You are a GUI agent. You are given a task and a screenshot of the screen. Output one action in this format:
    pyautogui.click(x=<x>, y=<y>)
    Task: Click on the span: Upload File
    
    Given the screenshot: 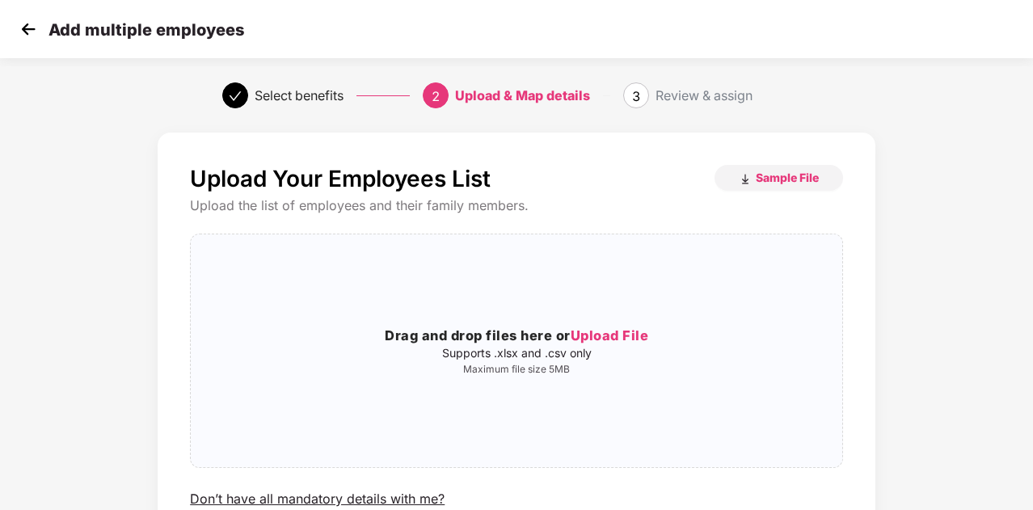 What is the action you would take?
    pyautogui.click(x=609, y=335)
    